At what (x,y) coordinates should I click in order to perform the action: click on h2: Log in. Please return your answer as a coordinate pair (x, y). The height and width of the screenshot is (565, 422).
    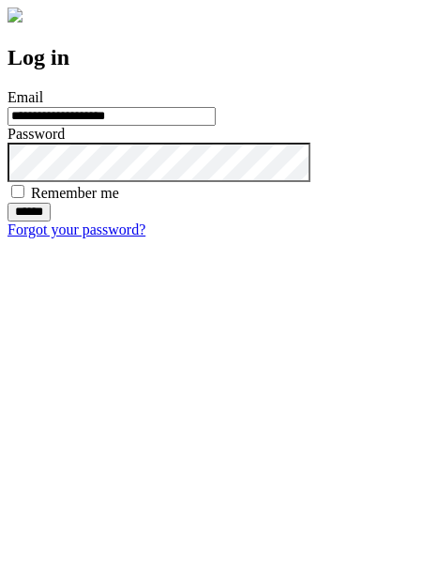
    Looking at the image, I should click on (211, 57).